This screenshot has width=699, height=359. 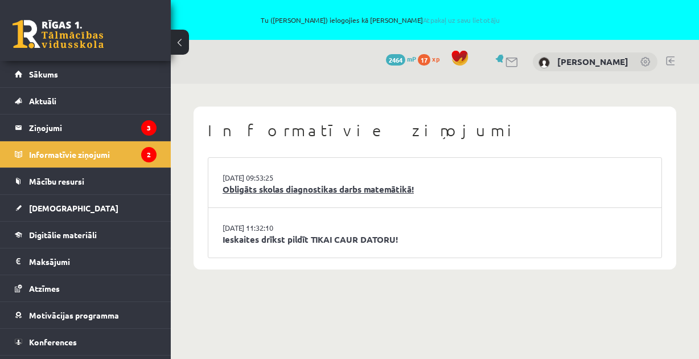 I want to click on a: Atpakaļ uz savu lietotāju, so click(x=461, y=20).